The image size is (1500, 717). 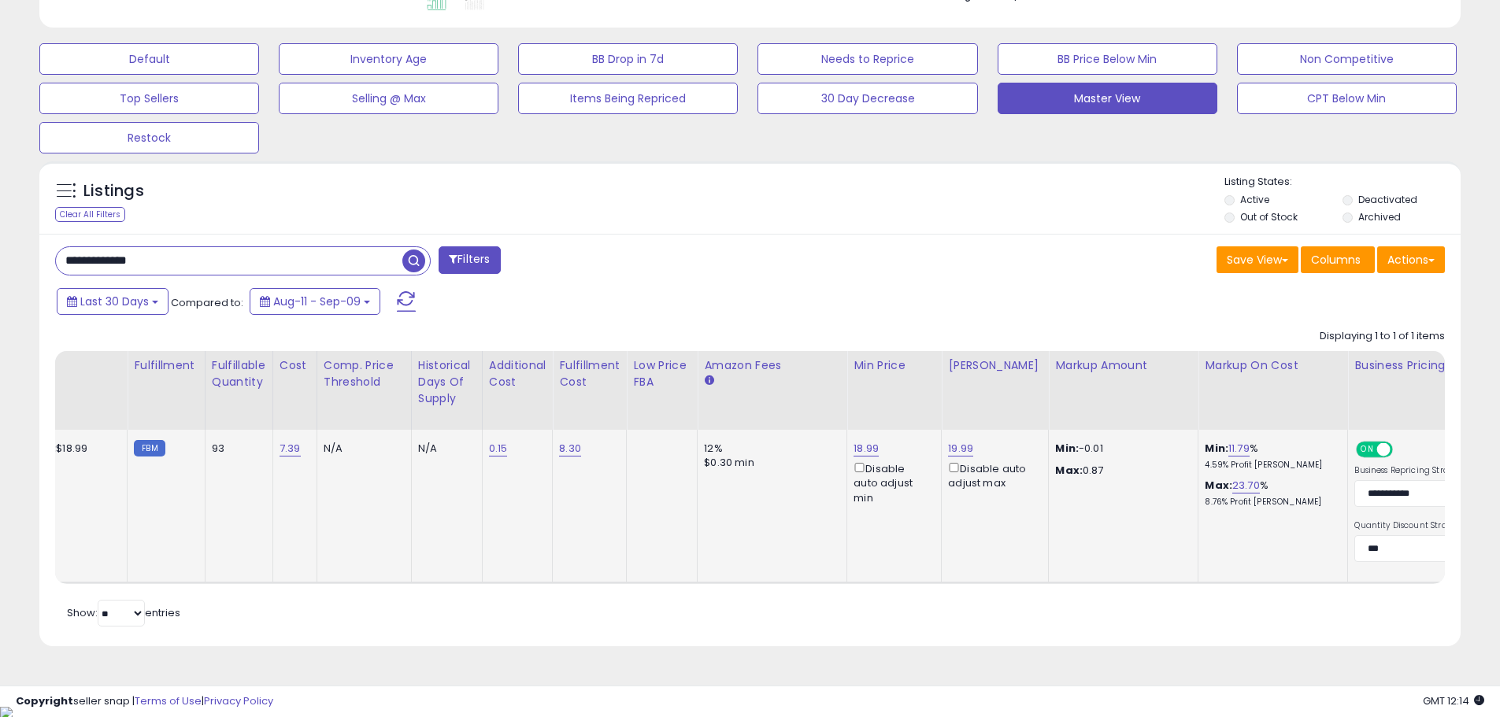 What do you see at coordinates (709, 381) in the screenshot?
I see `small: Amazon Fees.` at bounding box center [709, 381].